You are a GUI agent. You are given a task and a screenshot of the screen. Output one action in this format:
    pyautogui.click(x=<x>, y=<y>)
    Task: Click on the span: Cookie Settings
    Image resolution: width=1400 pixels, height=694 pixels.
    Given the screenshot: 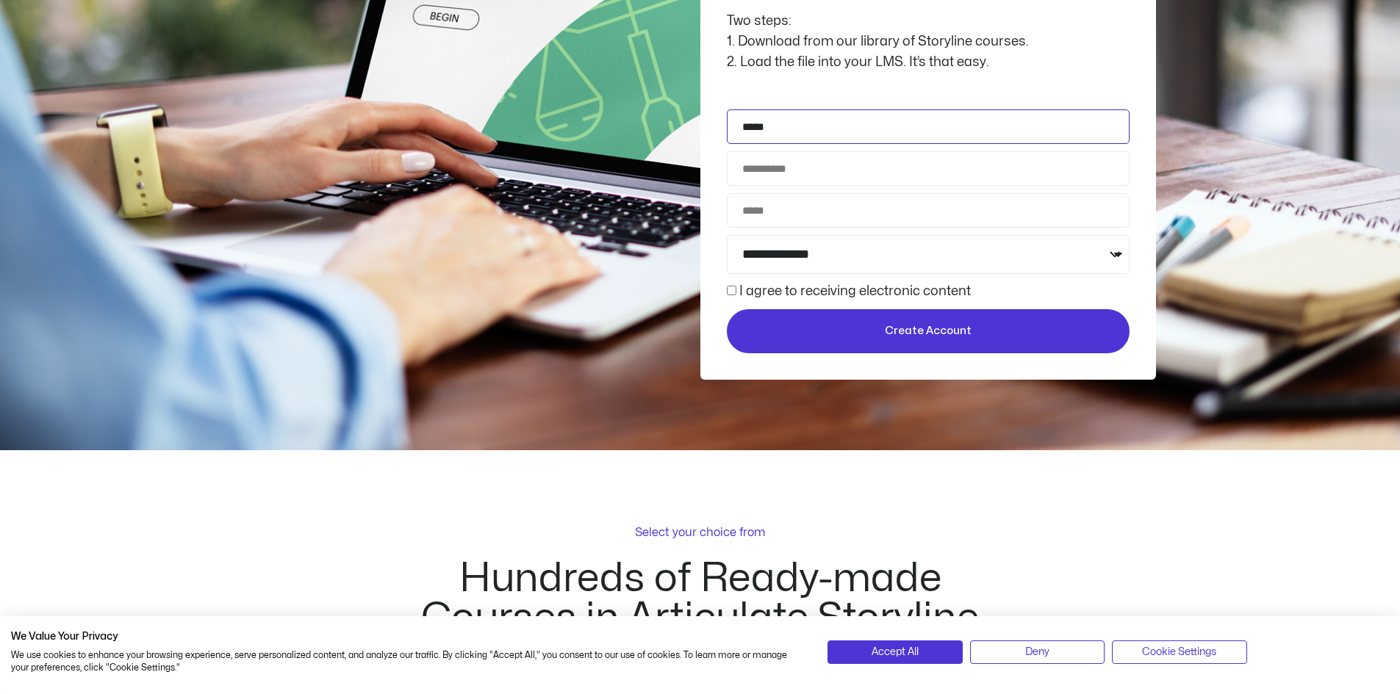 What is the action you would take?
    pyautogui.click(x=1178, y=652)
    